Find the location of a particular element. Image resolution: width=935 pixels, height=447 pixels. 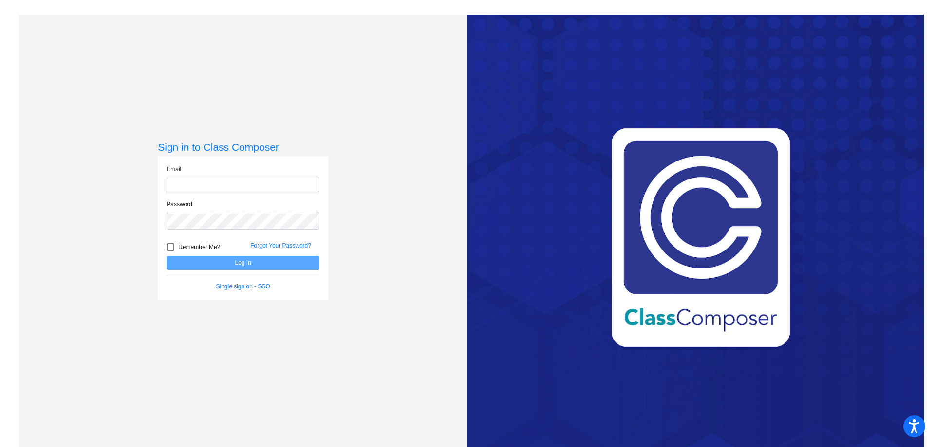

button: Log In is located at coordinates (243, 263).